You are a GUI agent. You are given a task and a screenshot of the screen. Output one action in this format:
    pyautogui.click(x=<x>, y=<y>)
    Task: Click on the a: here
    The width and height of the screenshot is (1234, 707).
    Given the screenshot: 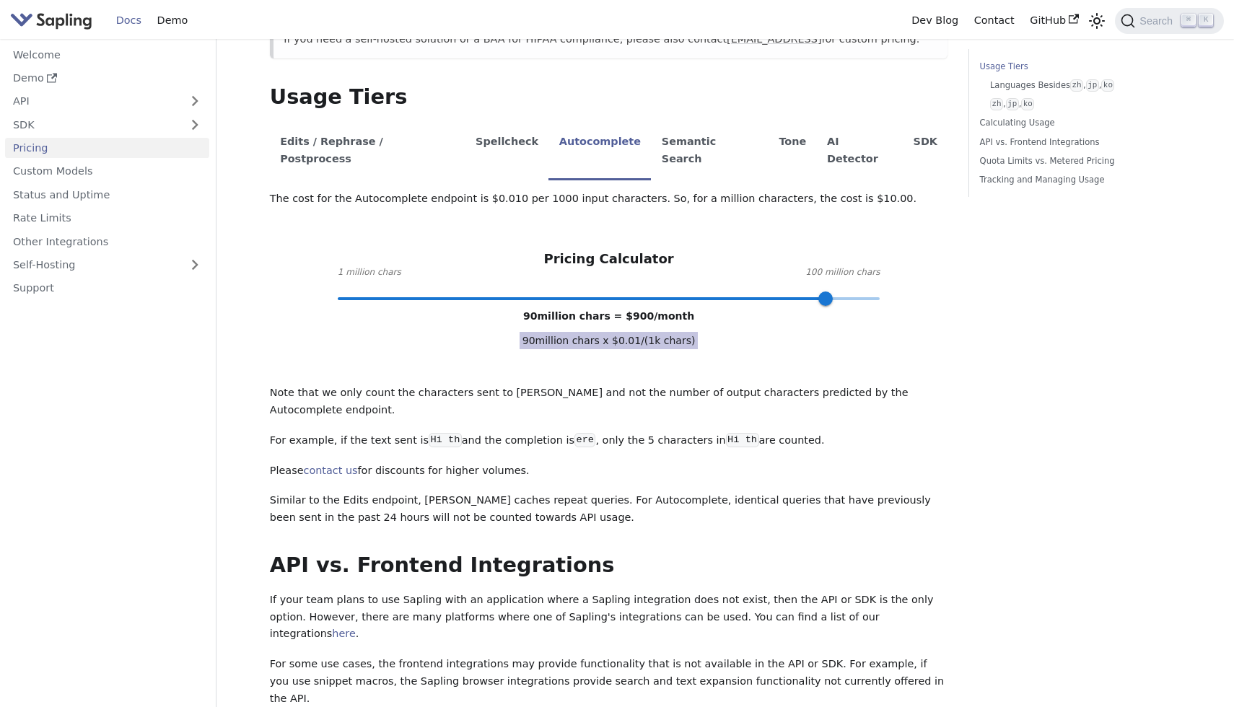 What is the action you would take?
    pyautogui.click(x=344, y=634)
    